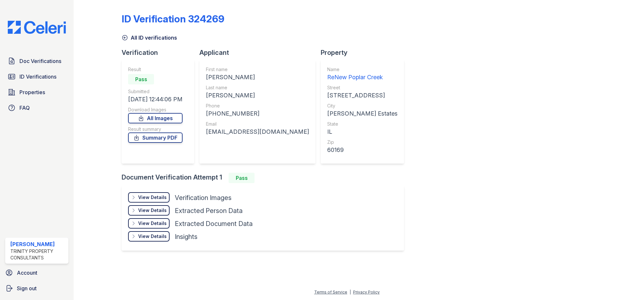 The width and height of the screenshot is (620, 300). Describe the element at coordinates (37, 108) in the screenshot. I see `a: FAQ` at that location.